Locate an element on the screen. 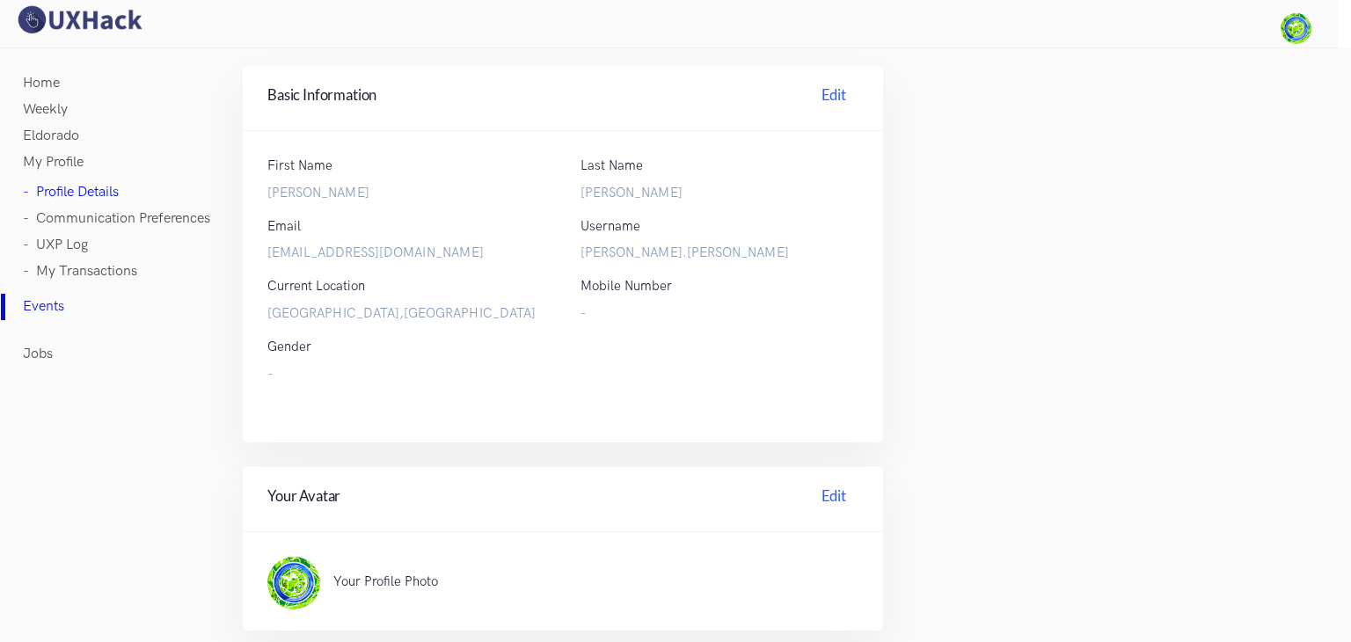  img: UXHack logo is located at coordinates (79, 19).